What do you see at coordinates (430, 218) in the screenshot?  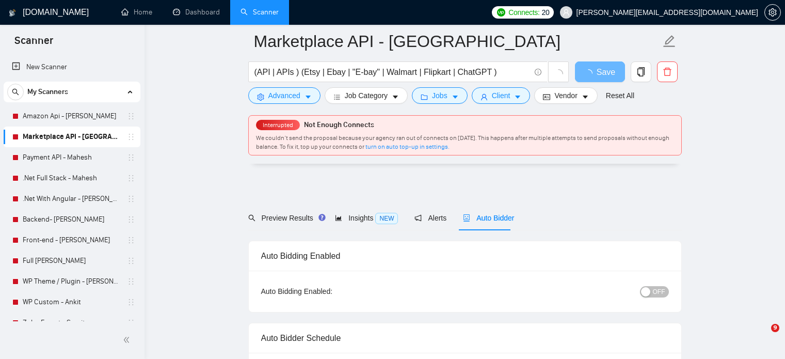 I see `span: Alerts` at bounding box center [430, 218].